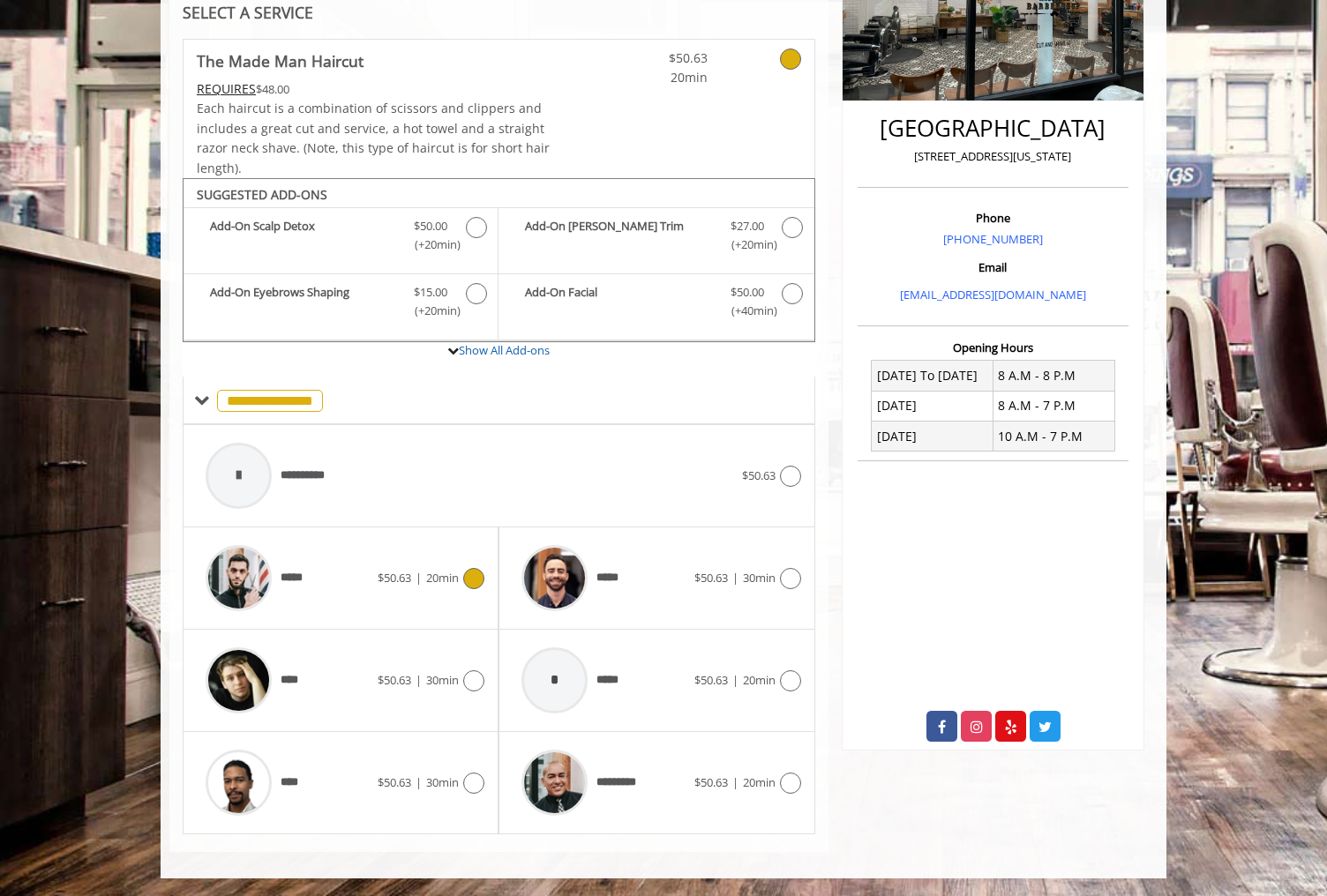  I want to click on h3: Phone, so click(992, 218).